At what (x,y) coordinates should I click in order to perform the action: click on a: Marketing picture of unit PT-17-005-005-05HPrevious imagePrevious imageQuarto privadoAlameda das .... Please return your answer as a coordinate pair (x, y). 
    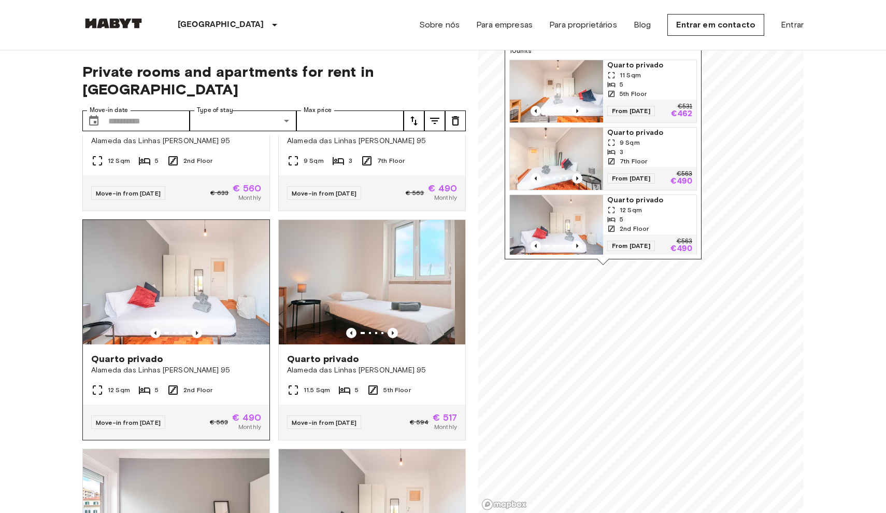
    Looking at the image, I should click on (176, 330).